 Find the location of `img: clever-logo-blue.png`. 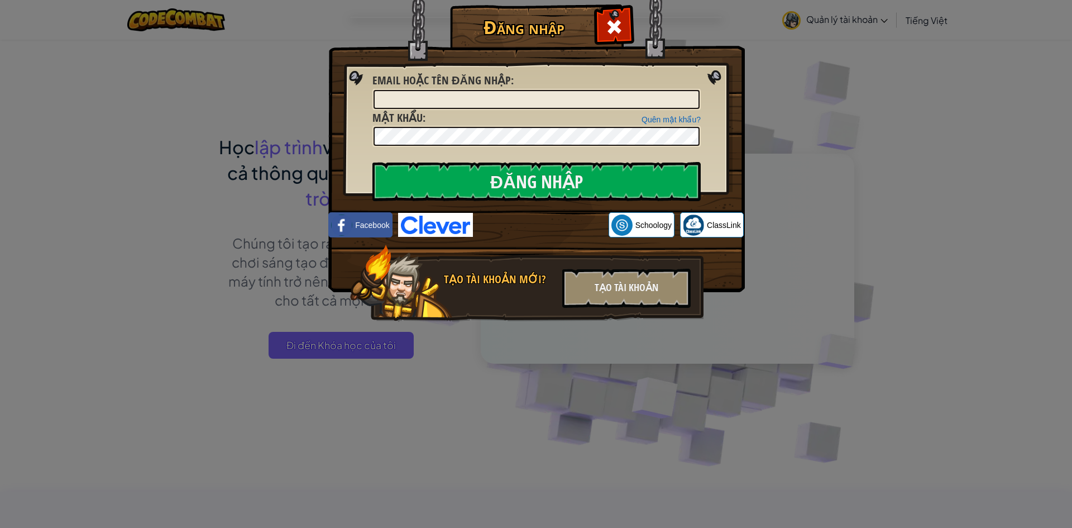

img: clever-logo-blue.png is located at coordinates (436, 224).